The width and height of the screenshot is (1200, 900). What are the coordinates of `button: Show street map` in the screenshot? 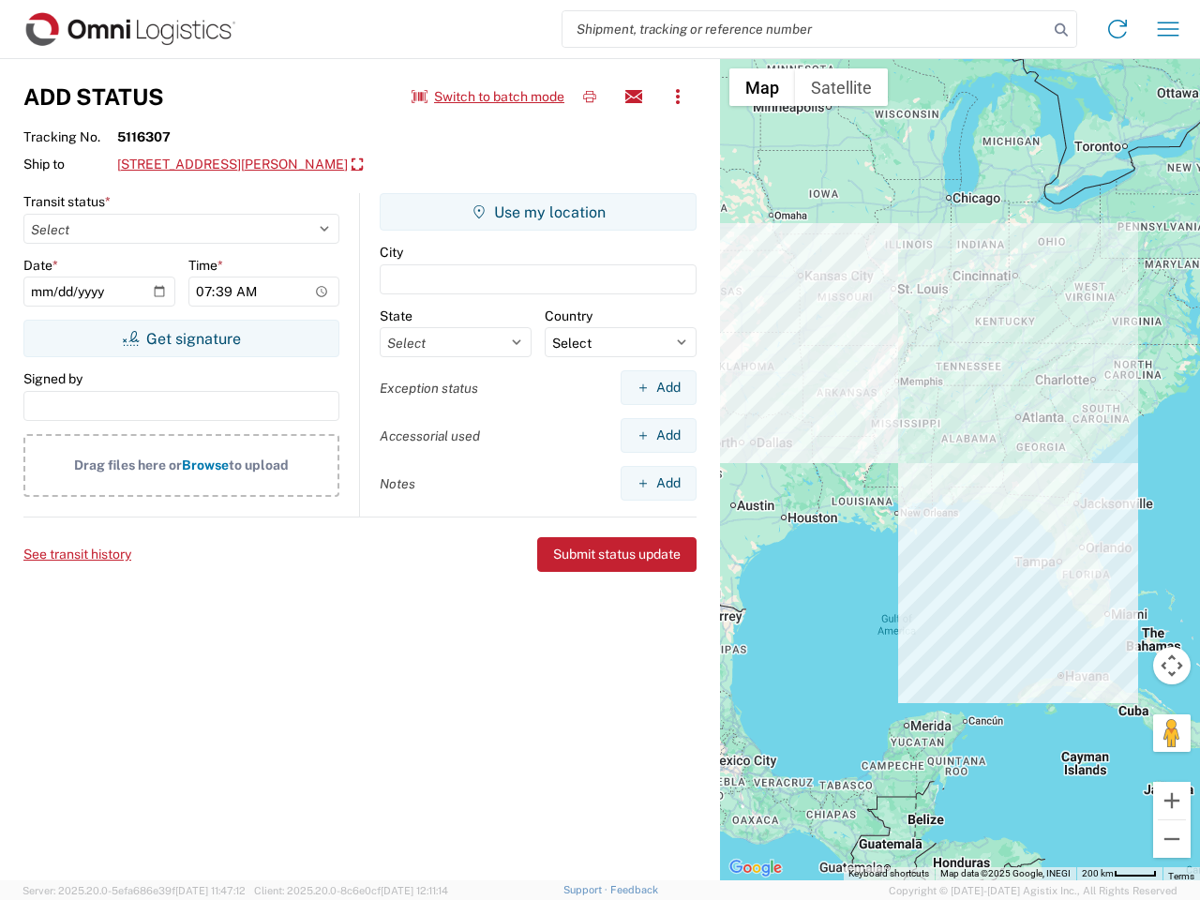 It's located at (762, 87).